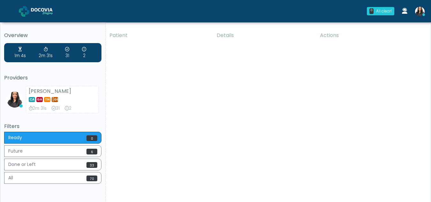 The height and width of the screenshot is (202, 431). What do you see at coordinates (40, 100) in the screenshot?
I see `span: GA` at bounding box center [40, 100].